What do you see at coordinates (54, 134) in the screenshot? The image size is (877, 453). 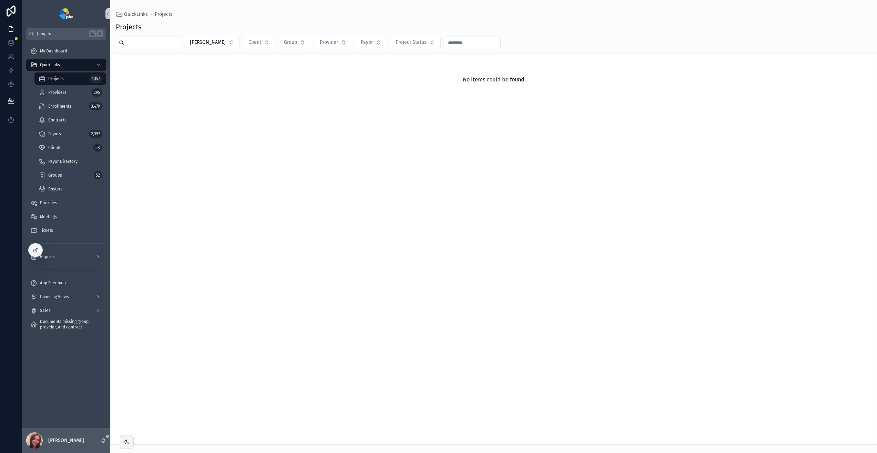 I see `span: Payors` at bounding box center [54, 134].